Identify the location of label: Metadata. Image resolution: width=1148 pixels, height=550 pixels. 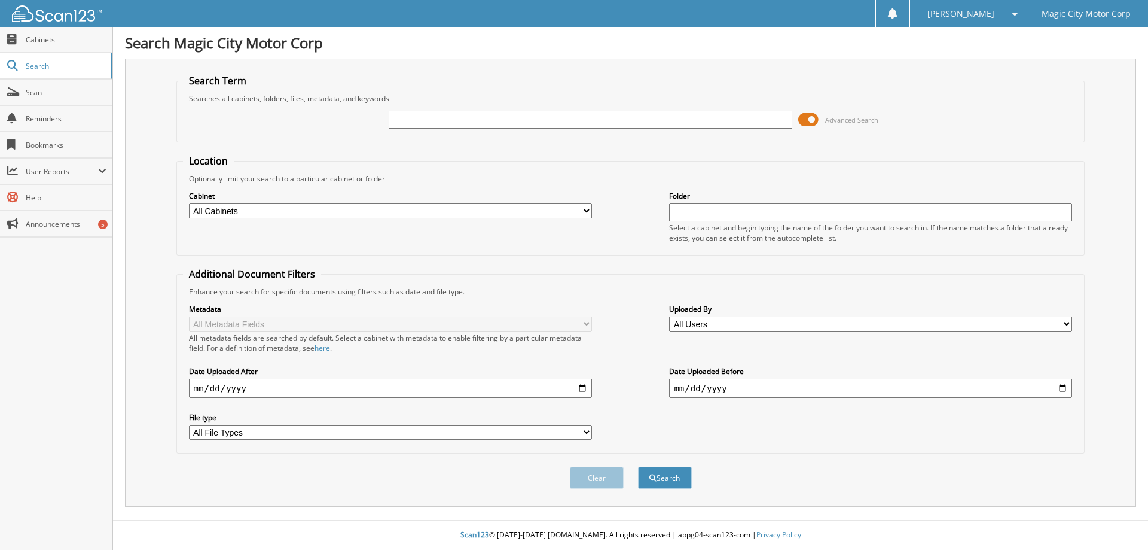
(391, 309).